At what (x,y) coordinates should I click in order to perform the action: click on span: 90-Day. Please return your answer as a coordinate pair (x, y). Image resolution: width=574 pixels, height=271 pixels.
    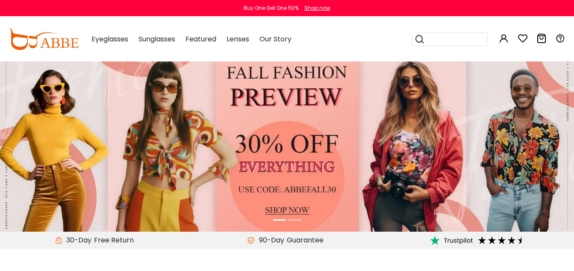
    Looking at the image, I should click on (269, 241).